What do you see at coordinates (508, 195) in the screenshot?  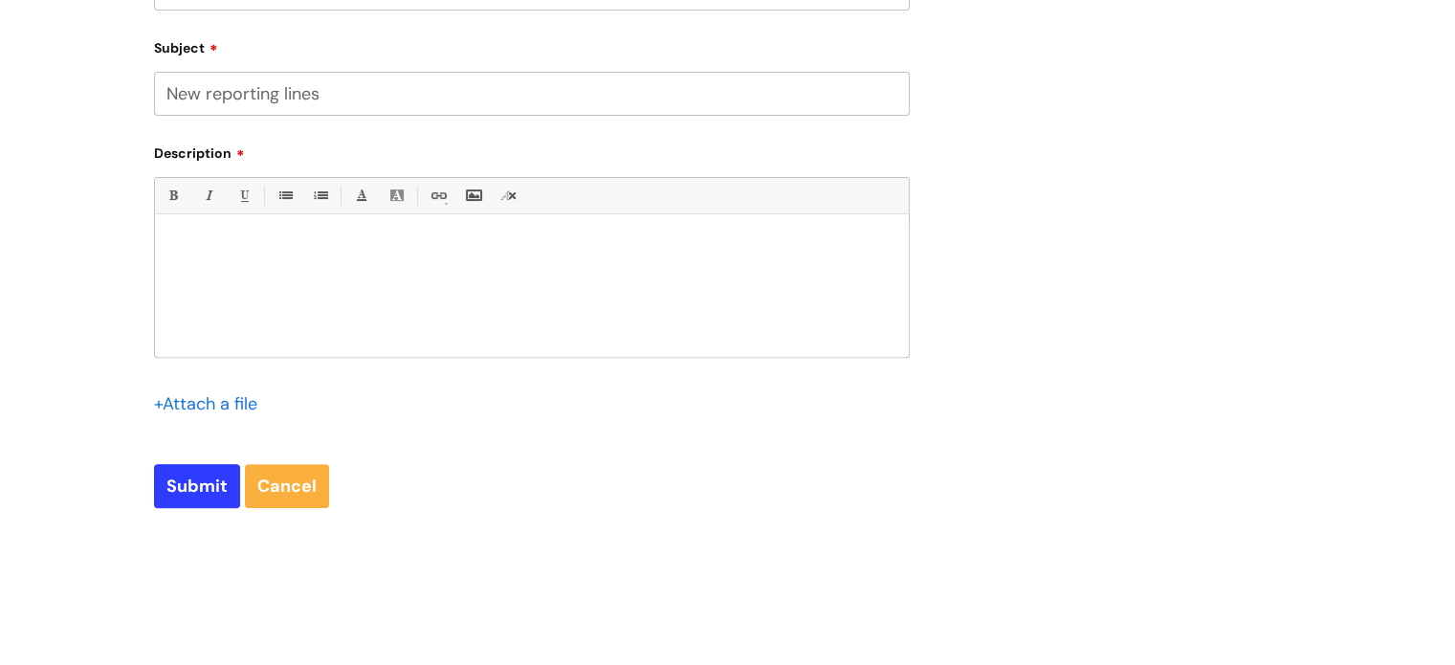 I see `a: Remove formatting (Ctrl-\)` at bounding box center [508, 195].